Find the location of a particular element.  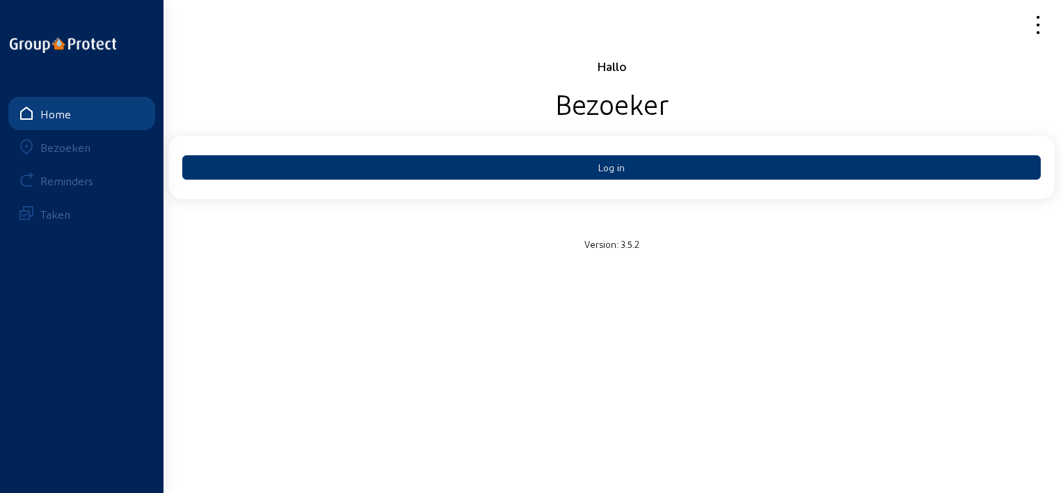

button: Log in is located at coordinates (611, 167).